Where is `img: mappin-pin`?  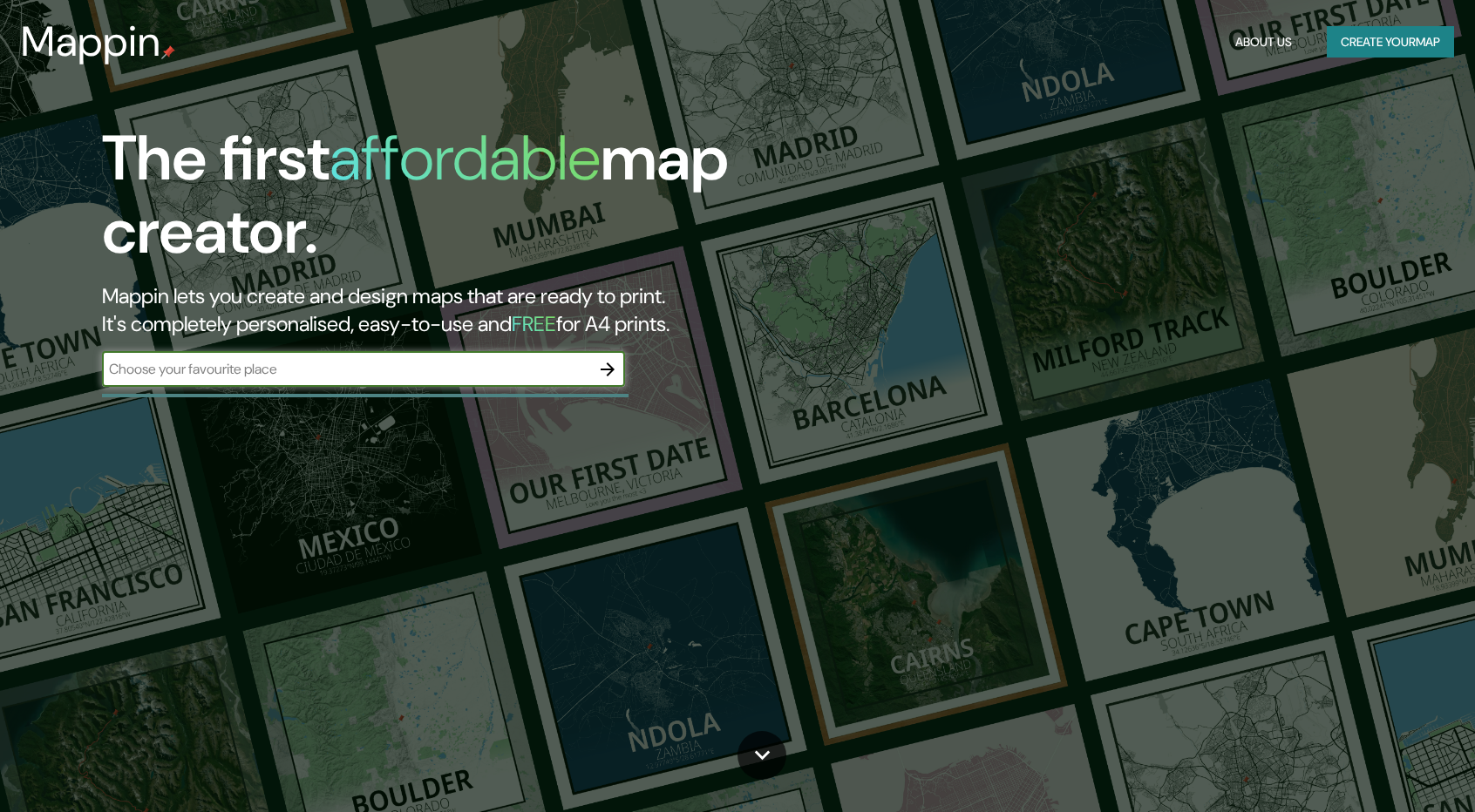 img: mappin-pin is located at coordinates (168, 53).